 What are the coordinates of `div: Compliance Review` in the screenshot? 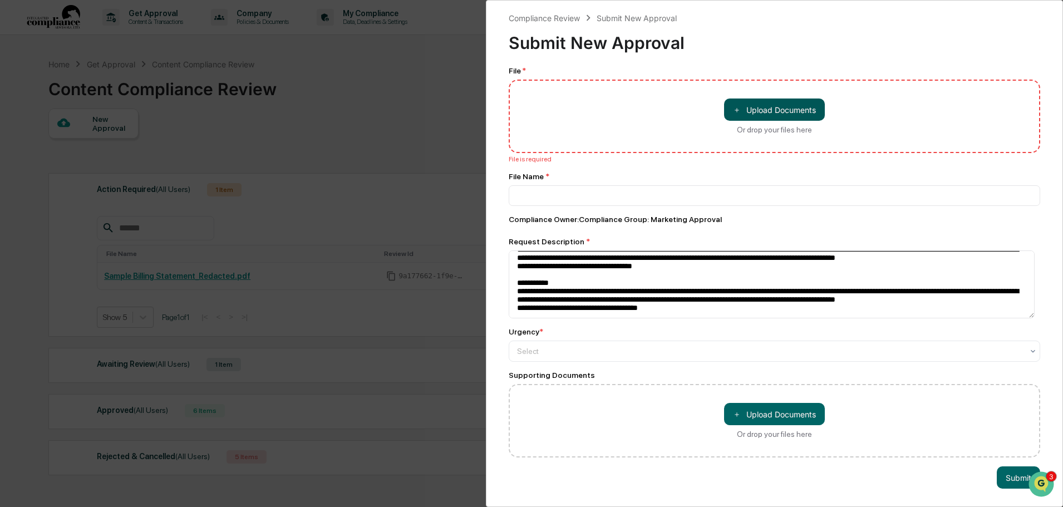 It's located at (544, 18).